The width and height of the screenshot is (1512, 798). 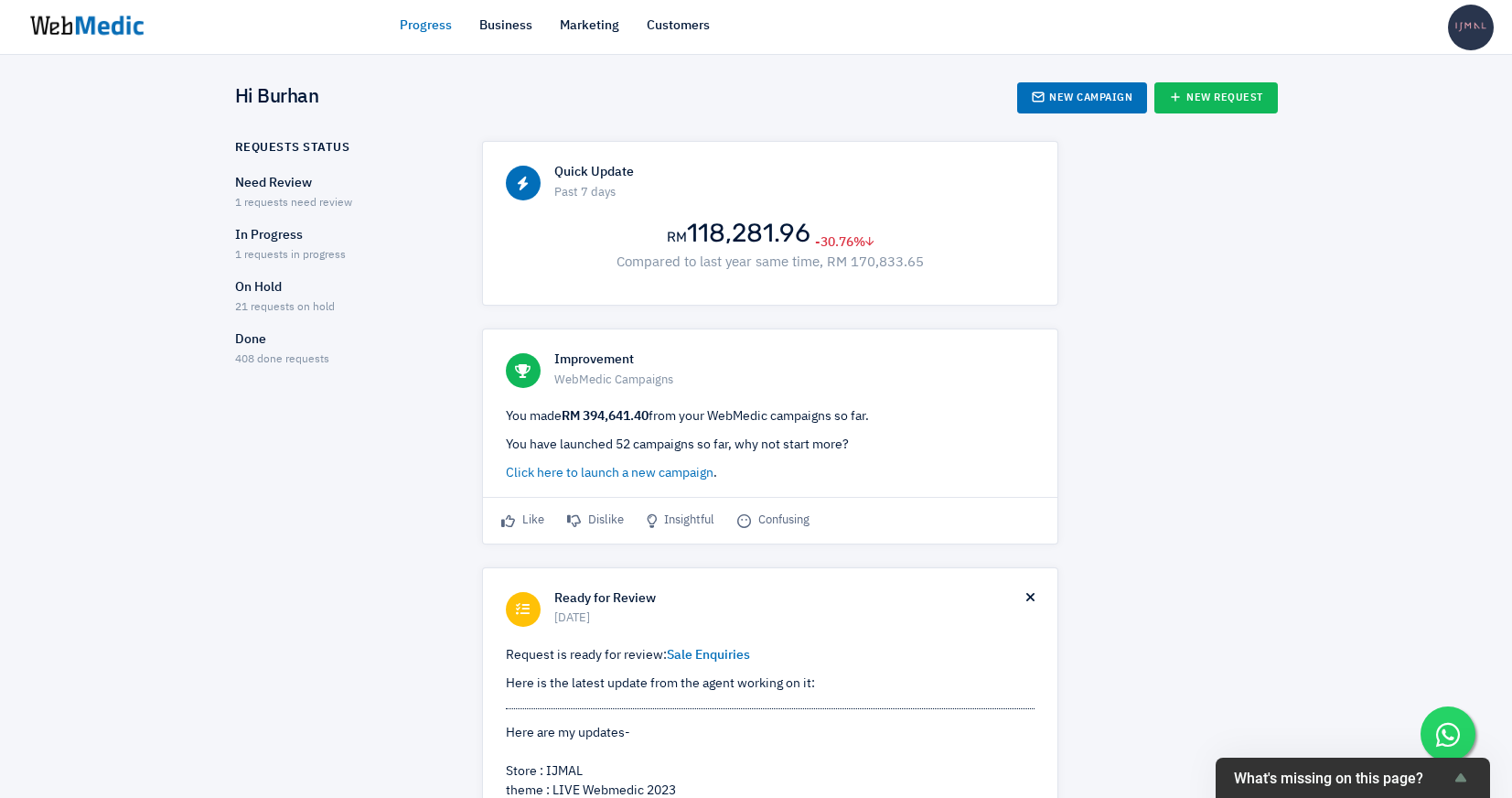 What do you see at coordinates (676, 237) in the screenshot?
I see `span: RM` at bounding box center [676, 237].